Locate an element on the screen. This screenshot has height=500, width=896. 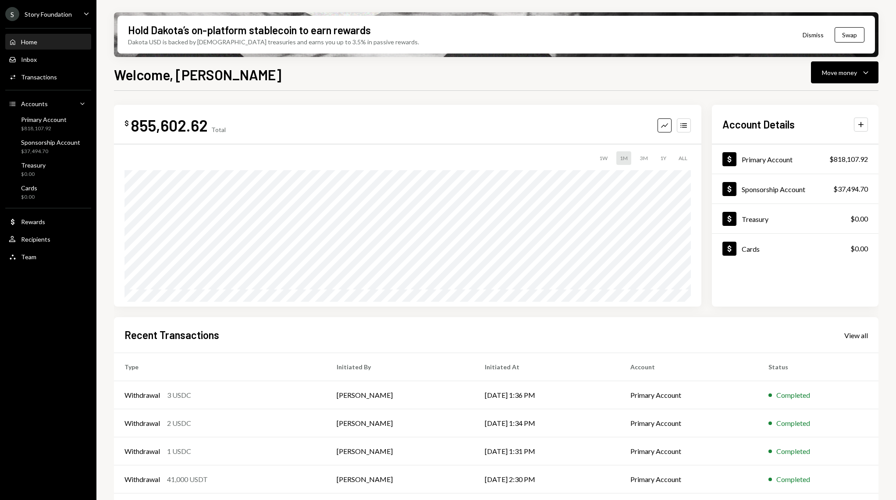
div: Move money is located at coordinates (840, 72).